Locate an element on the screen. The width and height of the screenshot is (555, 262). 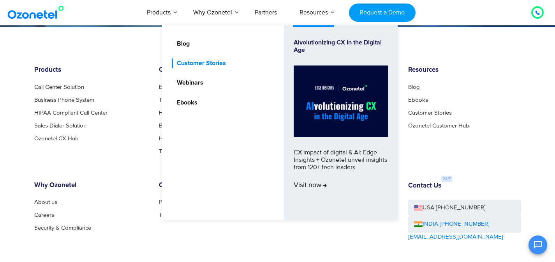
a: Call Center Solution is located at coordinates (59, 87).